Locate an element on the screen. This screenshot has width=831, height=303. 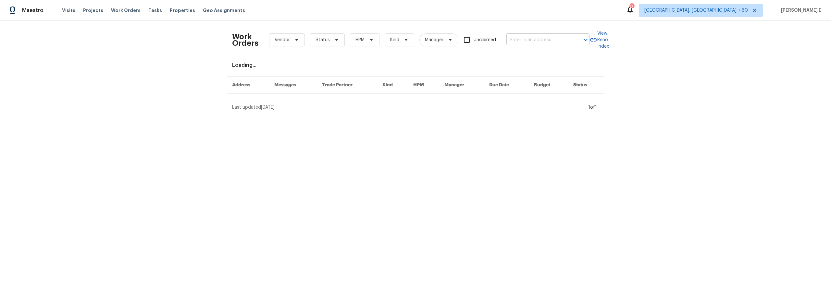
span: Geo Assignments is located at coordinates (224, 10).